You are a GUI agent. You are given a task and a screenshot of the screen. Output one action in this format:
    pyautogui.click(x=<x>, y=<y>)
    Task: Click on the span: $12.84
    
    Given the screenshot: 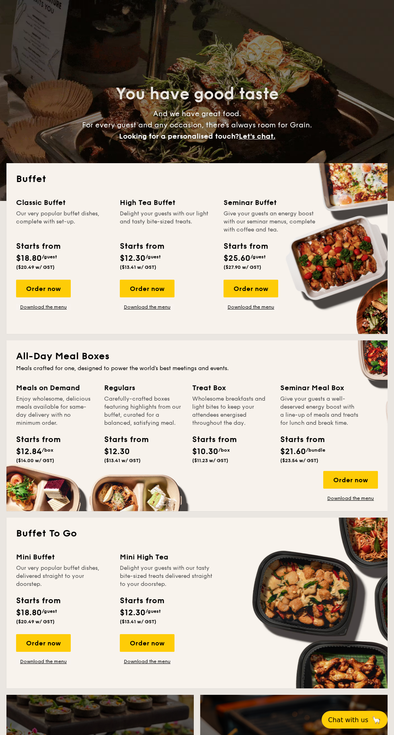 What is the action you would take?
    pyautogui.click(x=29, y=452)
    